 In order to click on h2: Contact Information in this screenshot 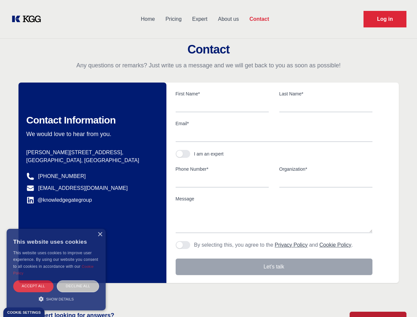, I will do `click(91, 120)`.